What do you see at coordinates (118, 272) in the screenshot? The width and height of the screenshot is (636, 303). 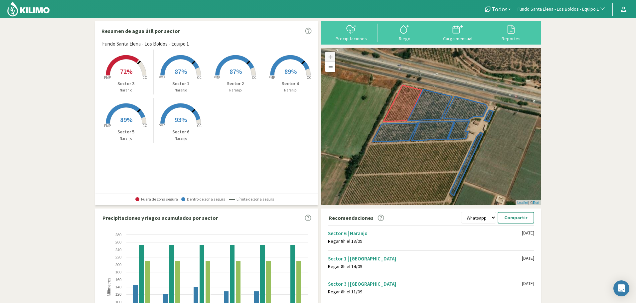 I see `text: 180` at bounding box center [118, 272].